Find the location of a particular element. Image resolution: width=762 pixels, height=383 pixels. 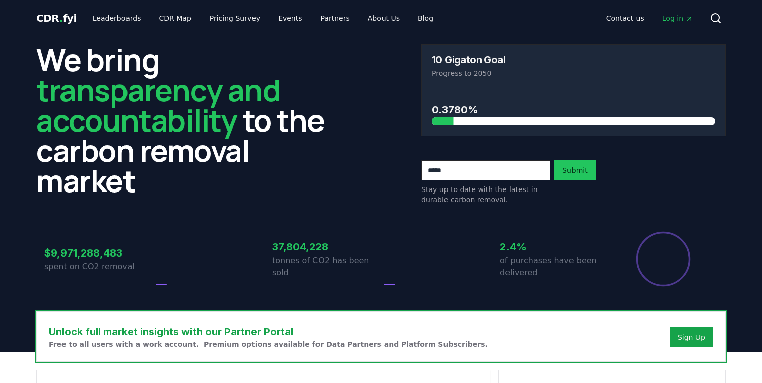

p: tonnes of CO2 has been sold is located at coordinates (326, 266).